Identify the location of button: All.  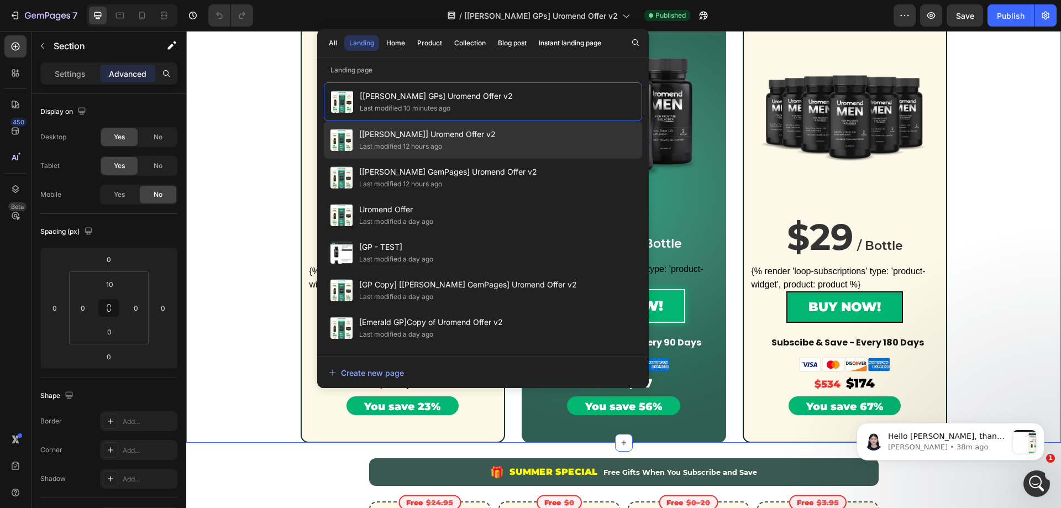
(333, 43).